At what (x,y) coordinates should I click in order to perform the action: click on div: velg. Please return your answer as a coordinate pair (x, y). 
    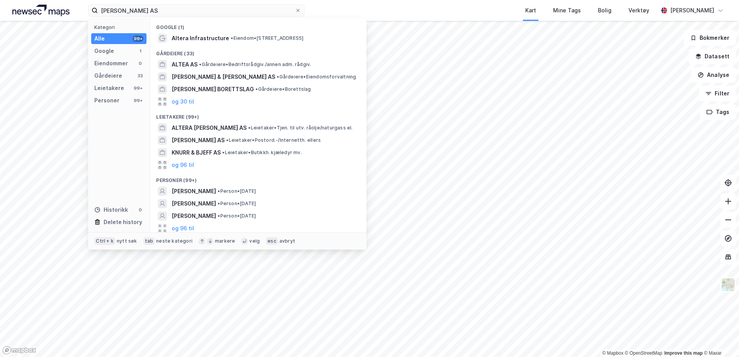
    Looking at the image, I should click on (254, 241).